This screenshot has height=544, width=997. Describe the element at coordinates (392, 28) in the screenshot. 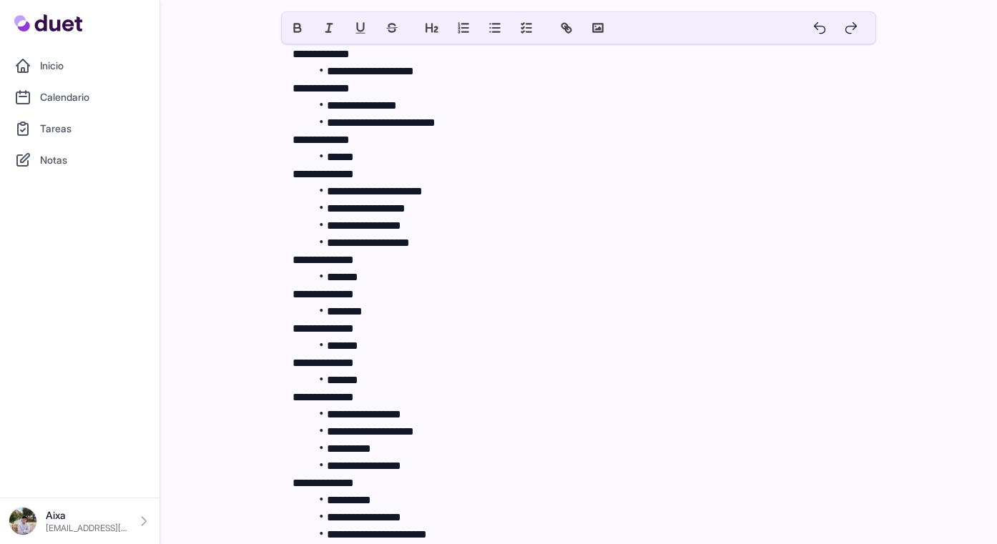

I see `button: strike` at that location.